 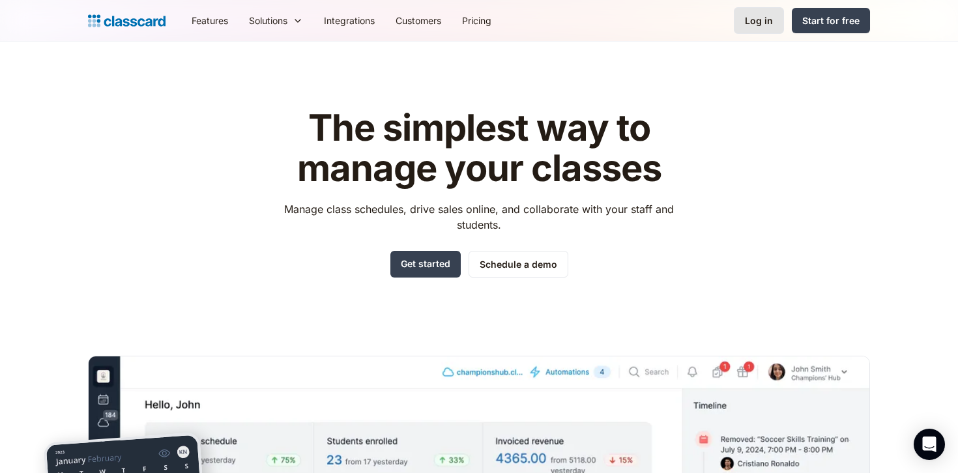 I want to click on a: Schedule a demo, so click(x=518, y=264).